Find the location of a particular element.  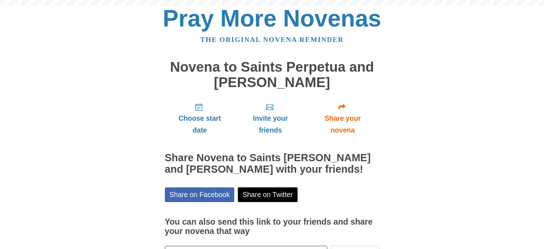

a: Share your novena is located at coordinates (343, 118).